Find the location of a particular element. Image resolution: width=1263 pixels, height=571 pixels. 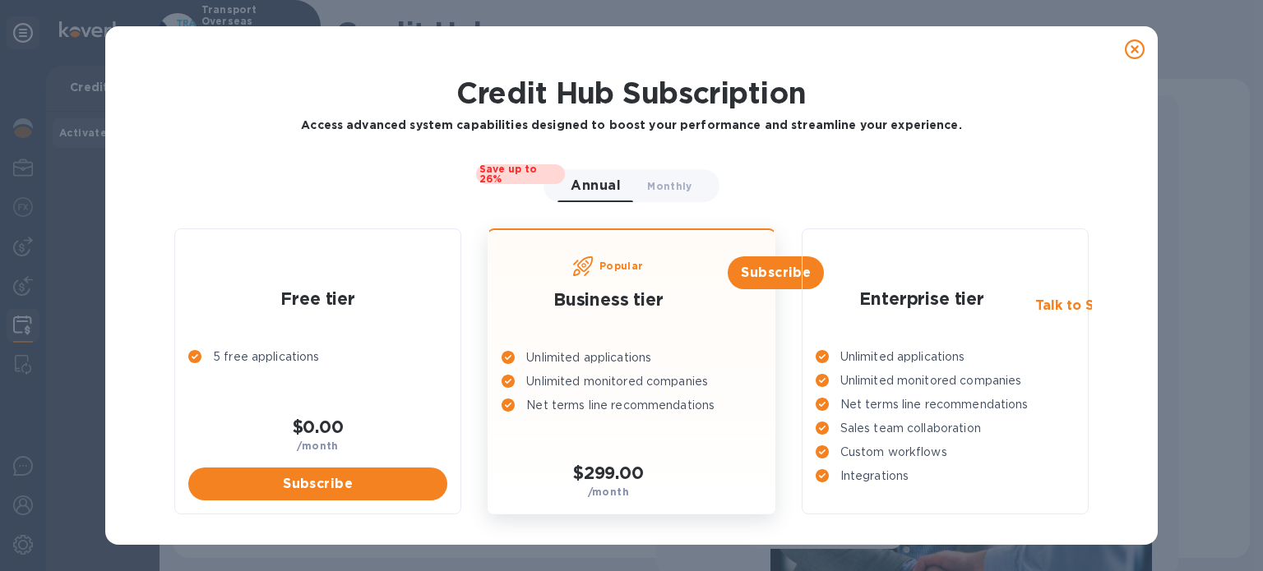

span: Save up to 26% is located at coordinates (520, 174).